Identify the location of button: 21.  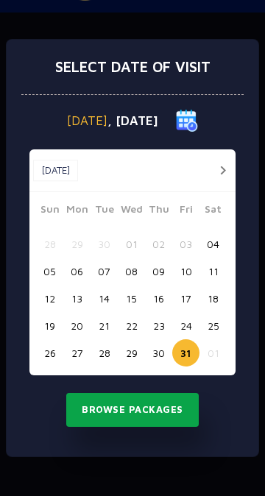
(104, 325).